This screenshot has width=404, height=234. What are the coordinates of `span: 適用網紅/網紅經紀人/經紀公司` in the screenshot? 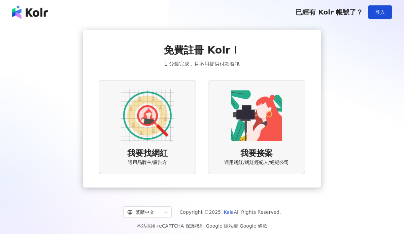 It's located at (256, 162).